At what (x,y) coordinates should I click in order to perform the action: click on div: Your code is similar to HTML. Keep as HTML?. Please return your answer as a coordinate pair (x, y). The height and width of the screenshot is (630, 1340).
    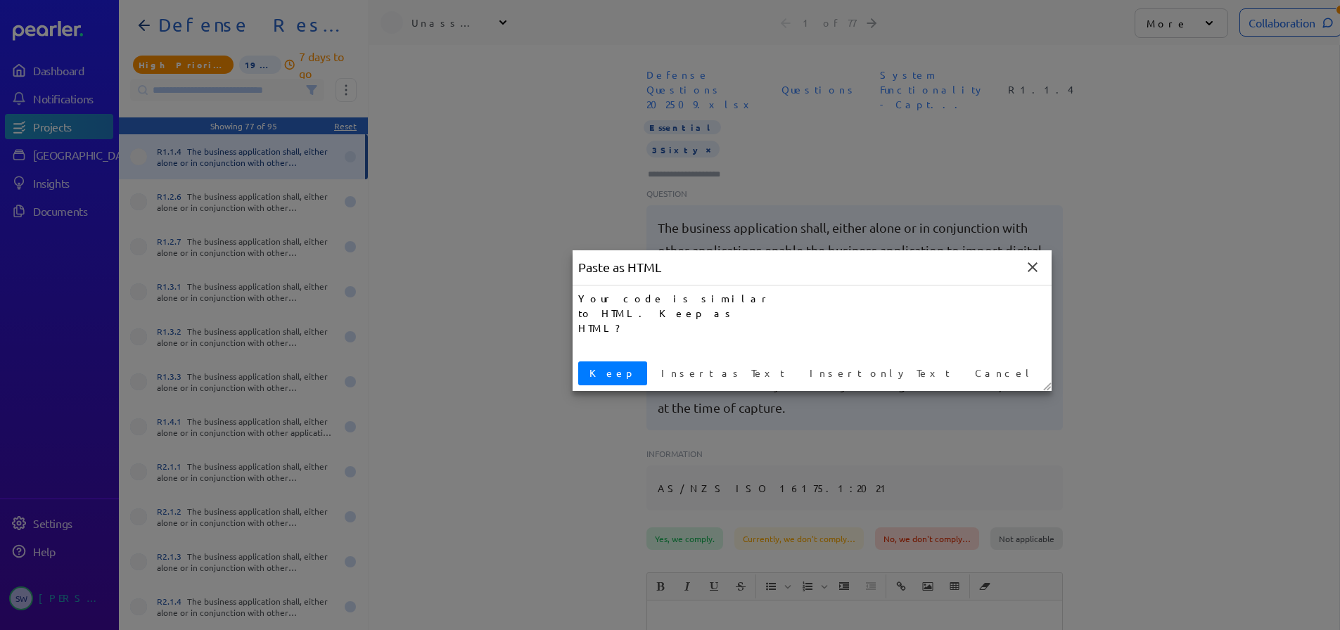
    Looking at the image, I should click on (678, 313).